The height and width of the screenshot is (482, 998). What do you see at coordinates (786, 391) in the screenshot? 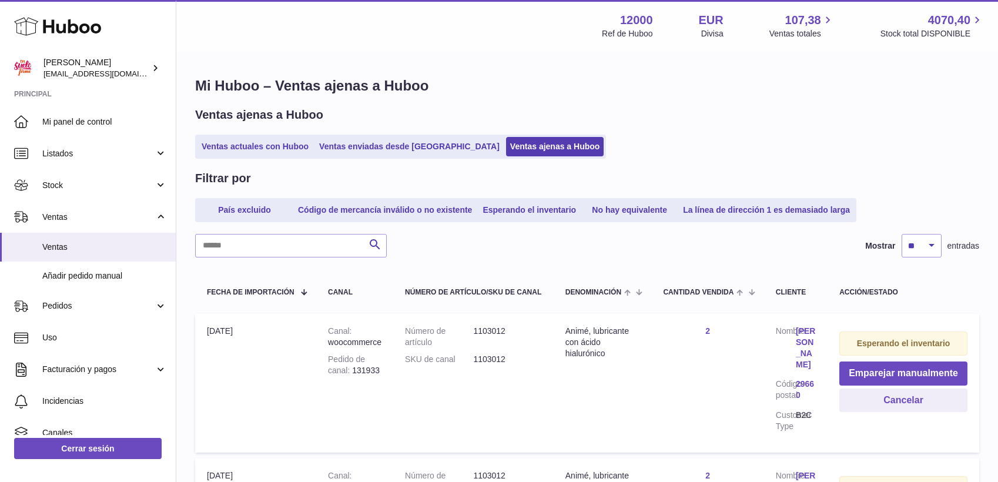
I see `dt: Código postal` at bounding box center [786, 391].